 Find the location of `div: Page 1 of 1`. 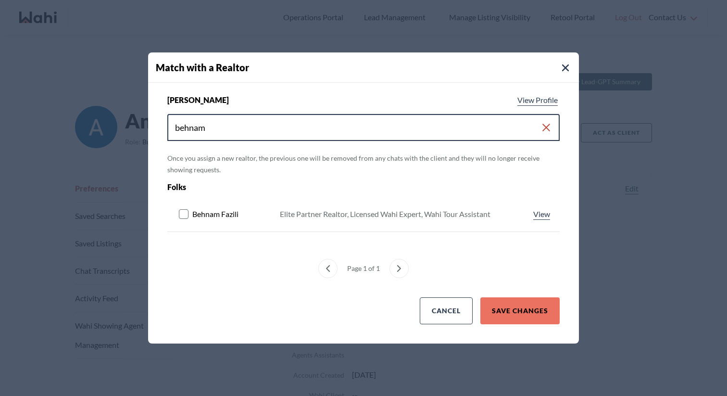

div: Page 1 of 1 is located at coordinates (363, 268).